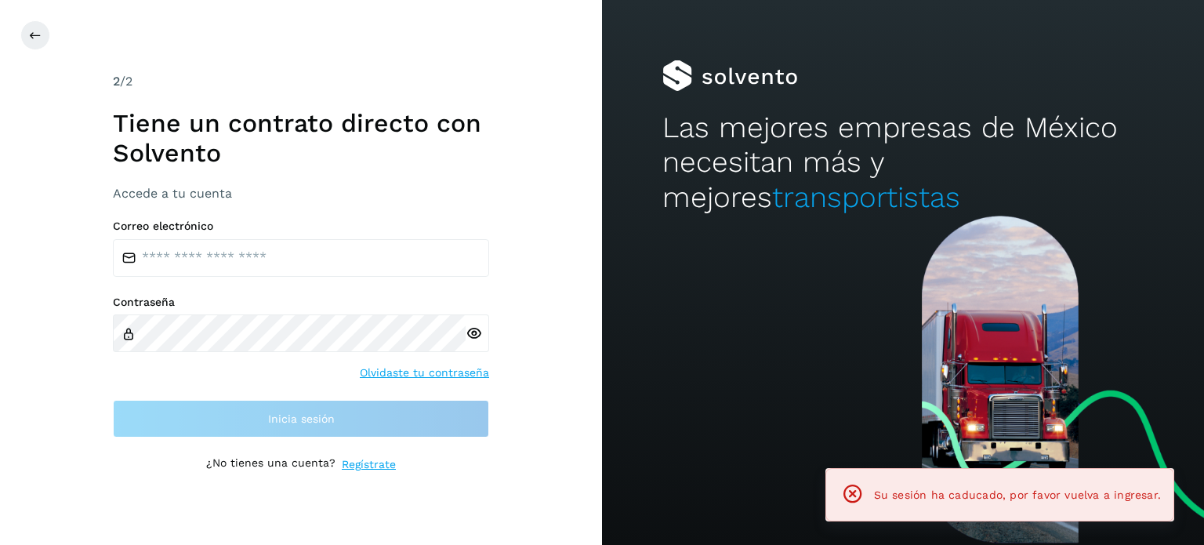 The width and height of the screenshot is (1204, 545). I want to click on p: ¿No tienes una cuenta?, so click(270, 464).